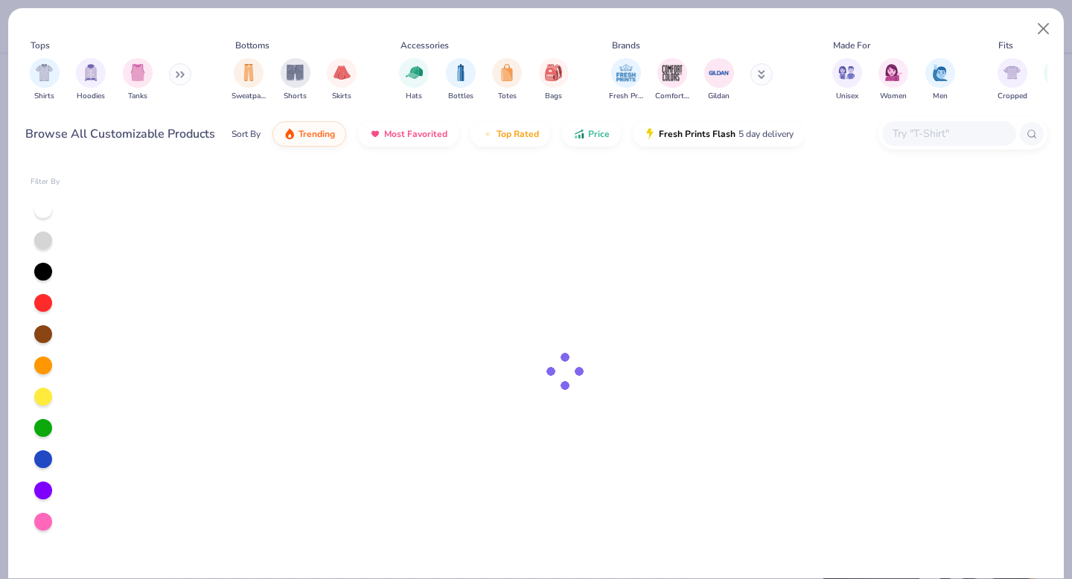 The image size is (1072, 579). Describe the element at coordinates (626, 73) in the screenshot. I see `img: Fresh Prints Image` at that location.